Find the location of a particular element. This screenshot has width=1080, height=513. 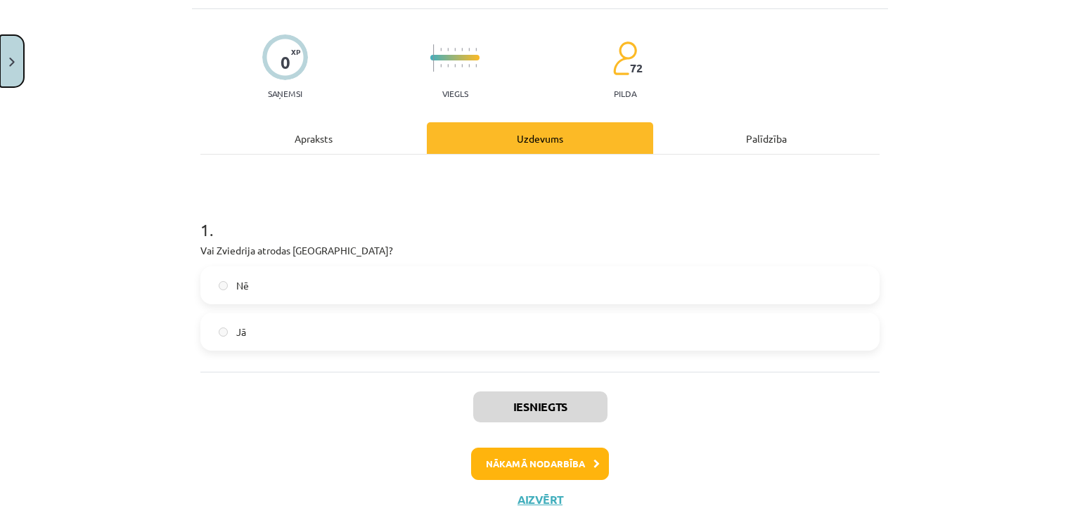

button: Nākamā nodarbība is located at coordinates (540, 464).